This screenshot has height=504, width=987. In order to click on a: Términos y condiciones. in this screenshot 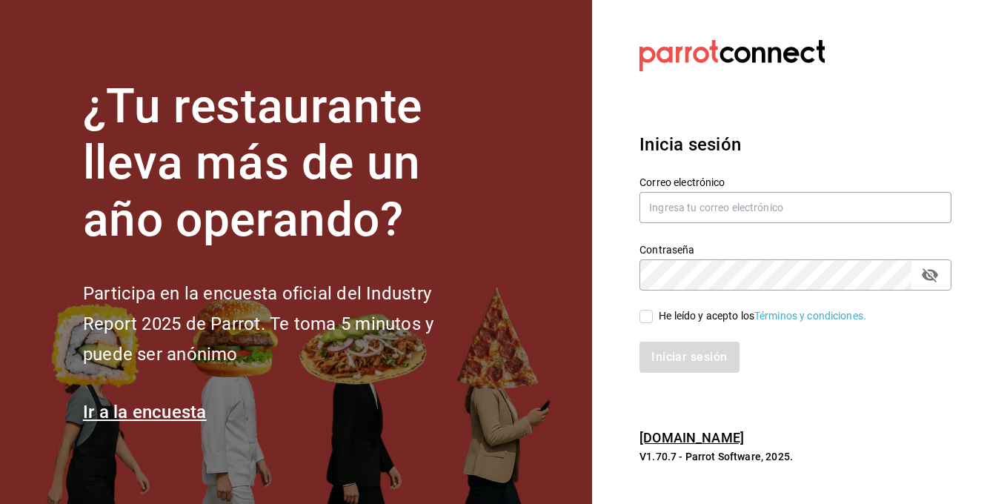, I will do `click(810, 316)`.